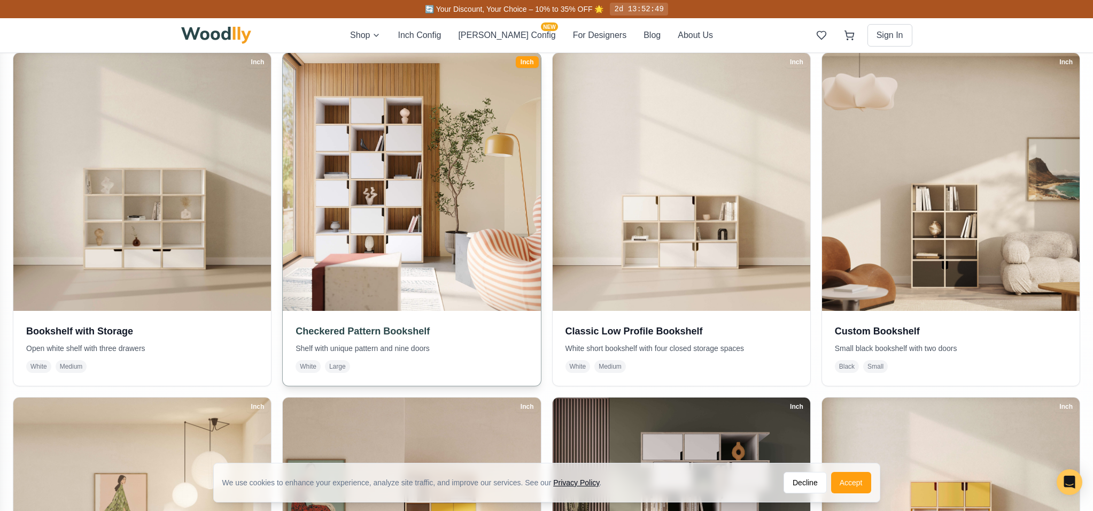 The height and width of the screenshot is (511, 1093). I want to click on button: Blog, so click(652, 35).